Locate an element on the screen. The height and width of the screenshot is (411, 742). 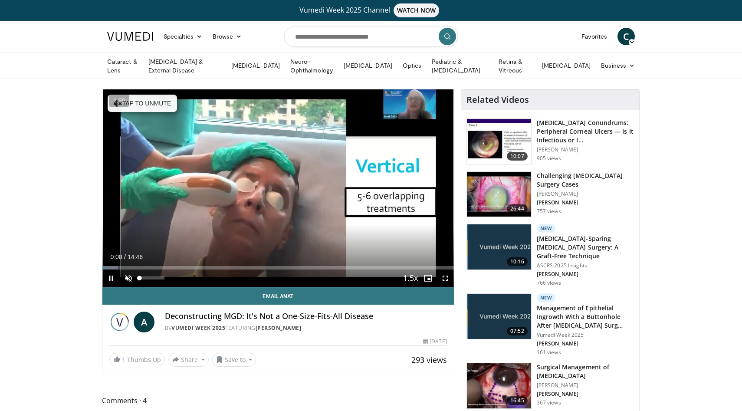
a: Business is located at coordinates (618, 66).